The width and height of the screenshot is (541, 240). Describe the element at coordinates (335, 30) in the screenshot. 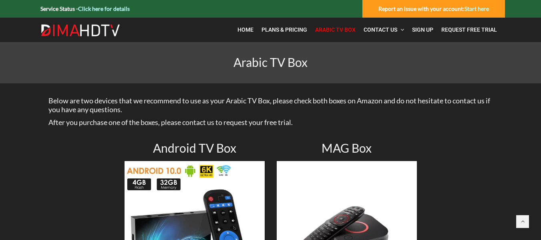

I see `a: Arabic TV Box` at that location.